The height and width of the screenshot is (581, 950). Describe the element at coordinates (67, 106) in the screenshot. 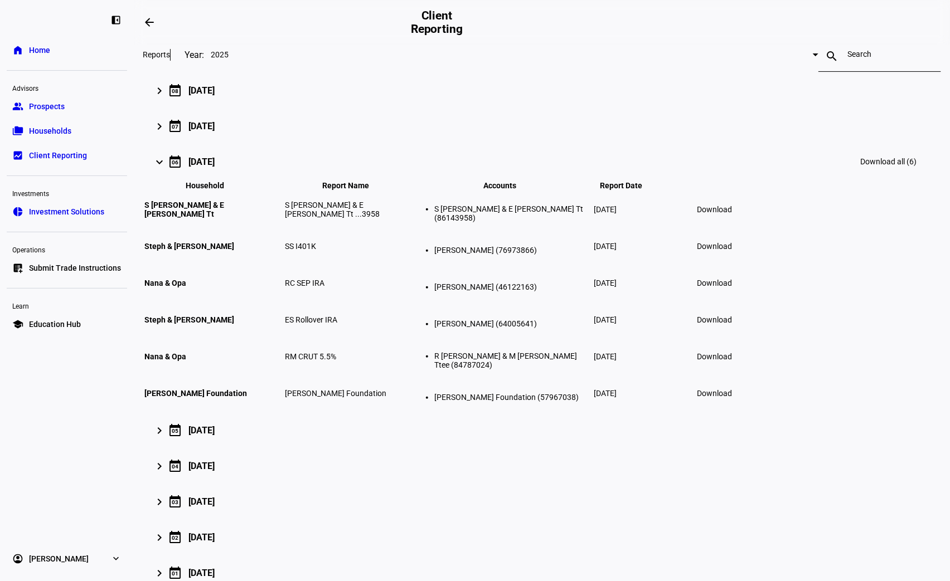

I see `a: groupProspects` at that location.